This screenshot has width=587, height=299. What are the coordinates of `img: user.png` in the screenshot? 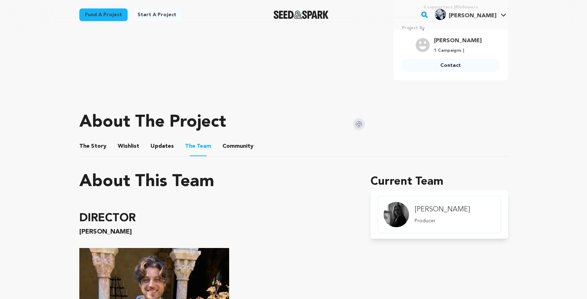 It's located at (422, 45).